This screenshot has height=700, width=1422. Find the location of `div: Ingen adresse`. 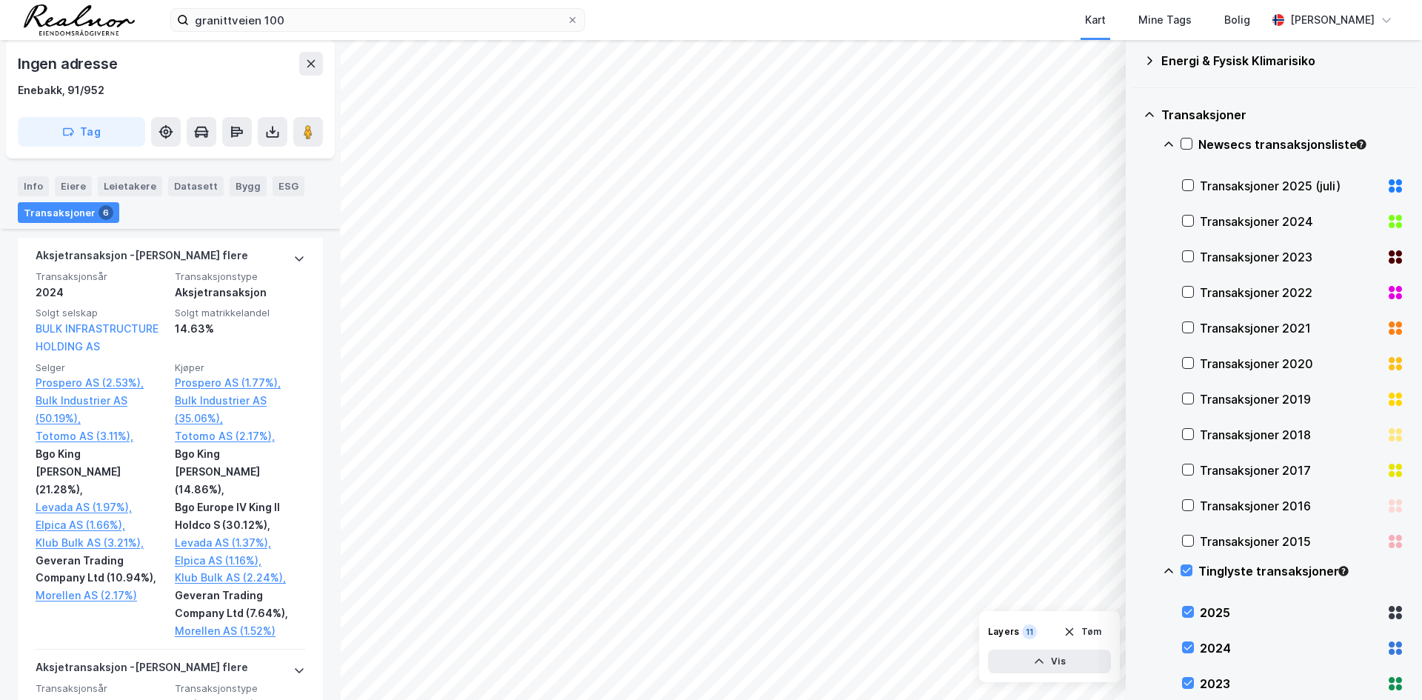

div: Ingen adresse is located at coordinates (69, 64).